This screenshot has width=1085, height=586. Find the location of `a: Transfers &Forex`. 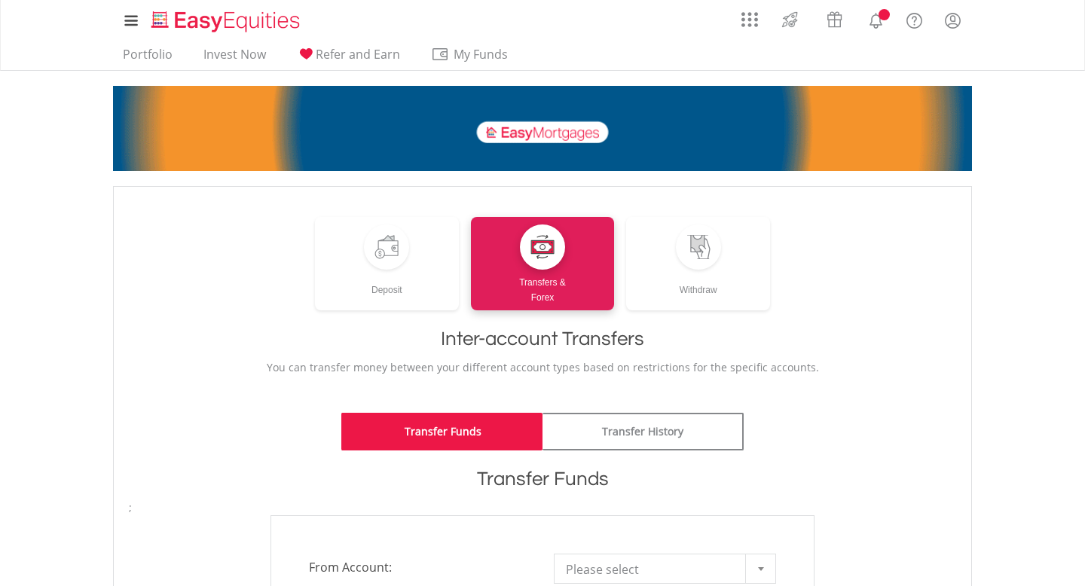

a: Transfers &Forex is located at coordinates (542, 264).